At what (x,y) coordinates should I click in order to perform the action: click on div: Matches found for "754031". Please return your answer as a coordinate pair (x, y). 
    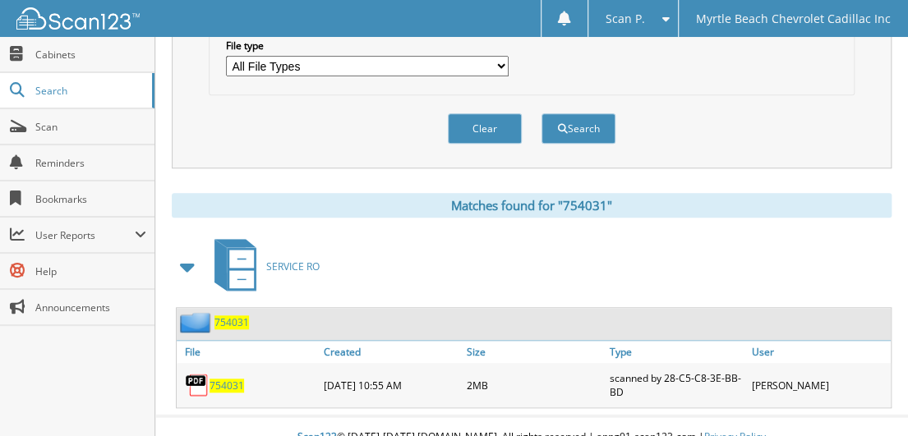
    Looking at the image, I should click on (532, 205).